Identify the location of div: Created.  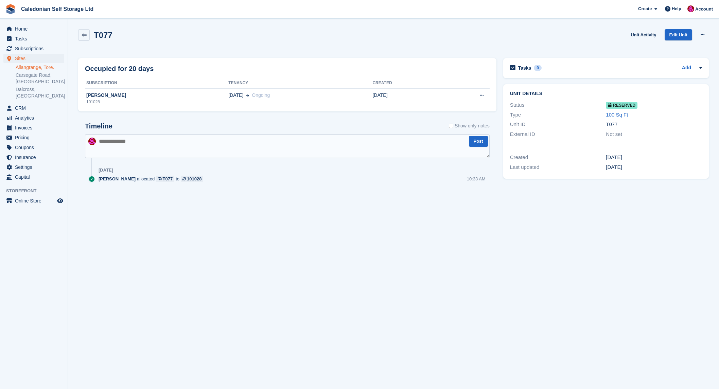
(558, 157).